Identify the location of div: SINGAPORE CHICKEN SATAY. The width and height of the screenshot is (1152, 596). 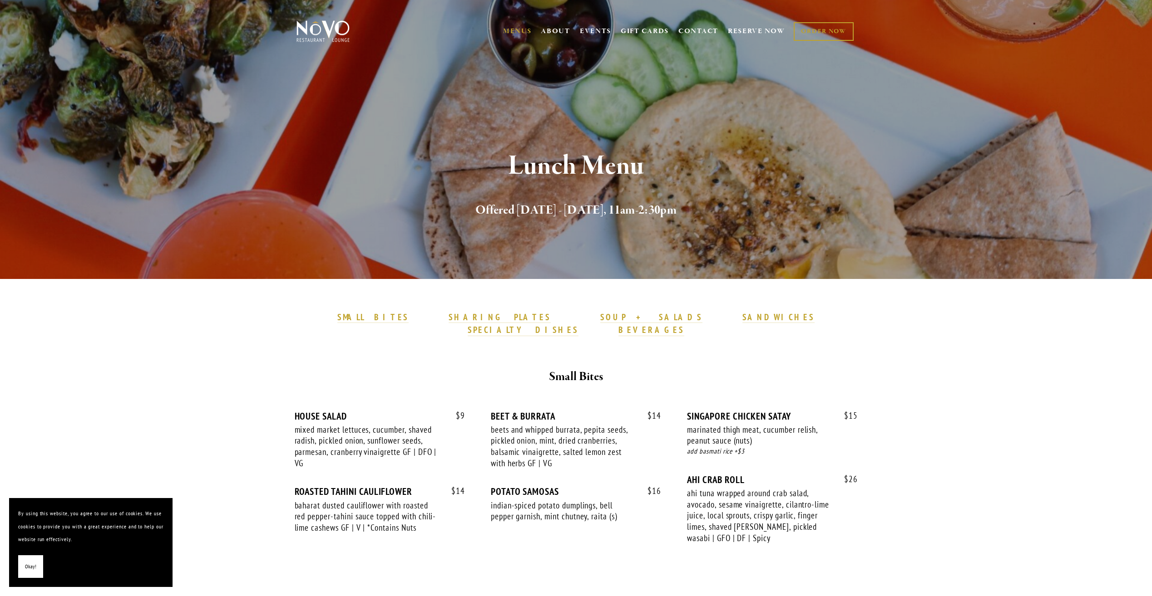
(772, 416).